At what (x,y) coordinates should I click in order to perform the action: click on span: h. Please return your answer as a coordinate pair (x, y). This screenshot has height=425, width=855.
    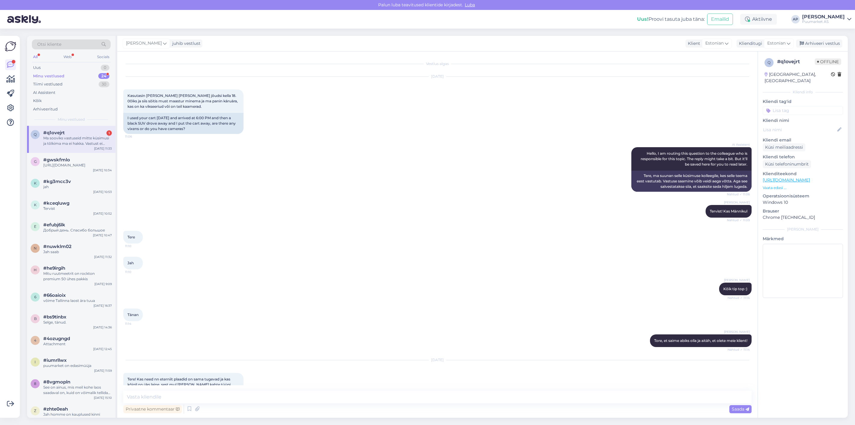
    Looking at the image, I should click on (35, 270).